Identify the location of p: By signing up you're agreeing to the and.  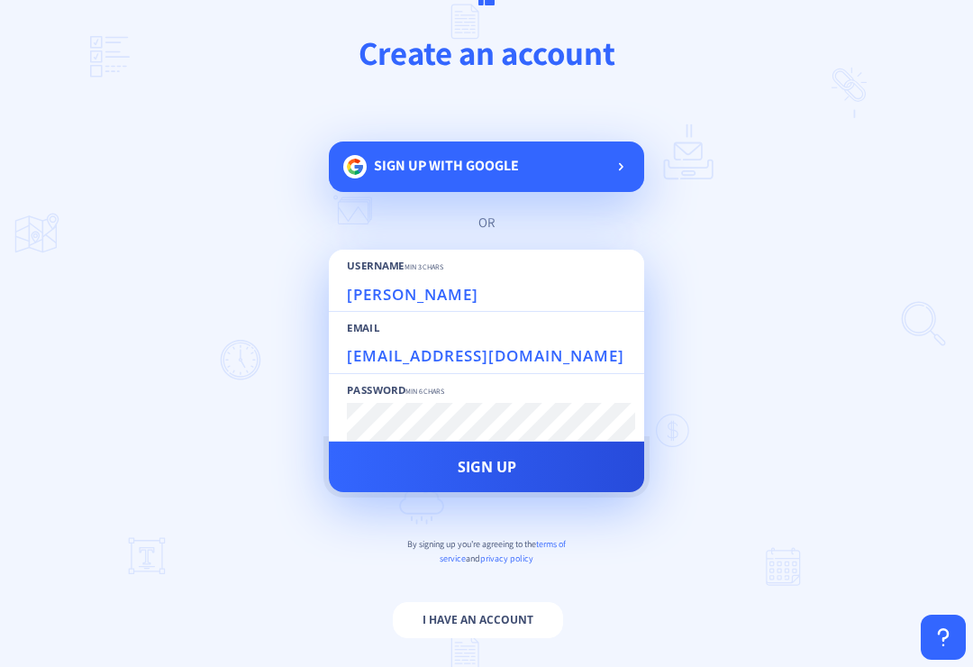
(487, 551).